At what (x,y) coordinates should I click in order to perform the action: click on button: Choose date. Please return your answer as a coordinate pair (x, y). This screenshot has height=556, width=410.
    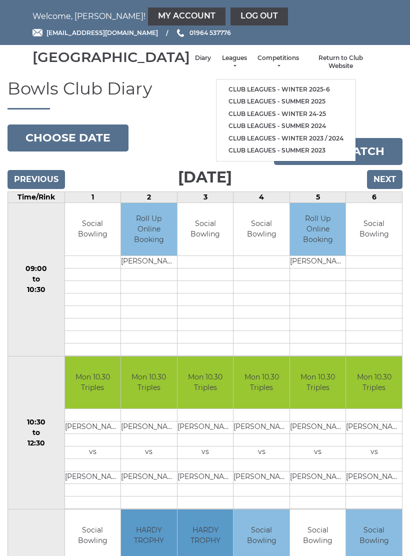
    Looking at the image, I should click on (68, 138).